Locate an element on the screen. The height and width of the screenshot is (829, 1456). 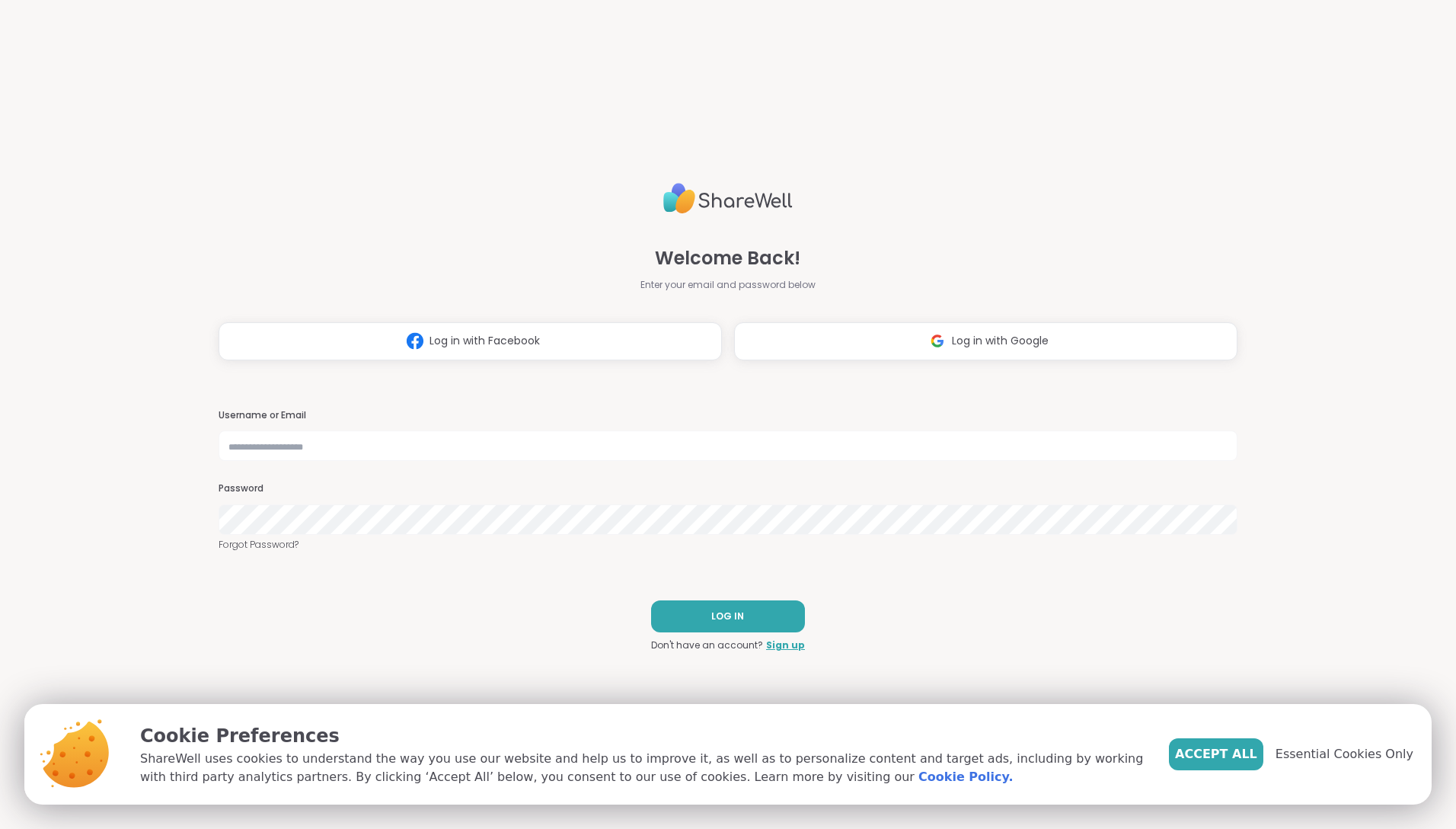
a: Forgot Password? is located at coordinates (728, 545).